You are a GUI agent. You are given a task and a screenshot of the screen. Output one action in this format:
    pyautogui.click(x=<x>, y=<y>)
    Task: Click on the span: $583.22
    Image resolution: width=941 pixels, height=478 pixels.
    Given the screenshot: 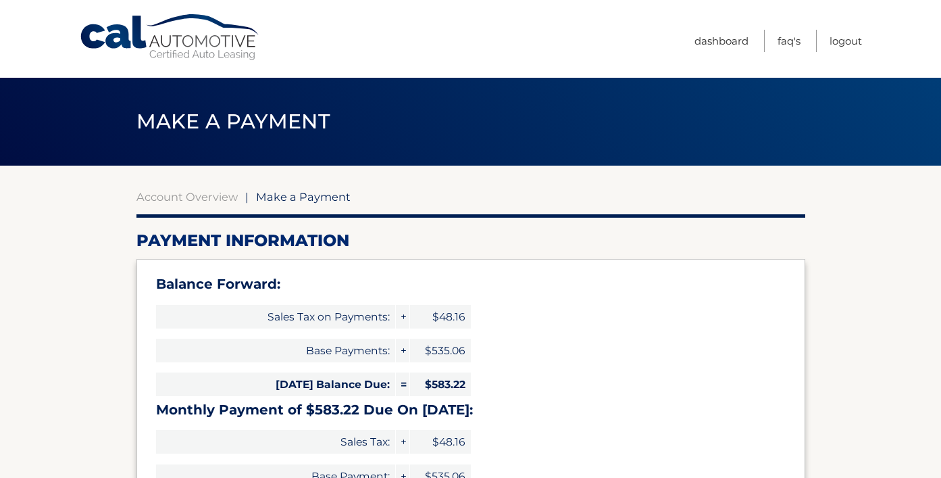 What is the action you would take?
    pyautogui.click(x=441, y=384)
    